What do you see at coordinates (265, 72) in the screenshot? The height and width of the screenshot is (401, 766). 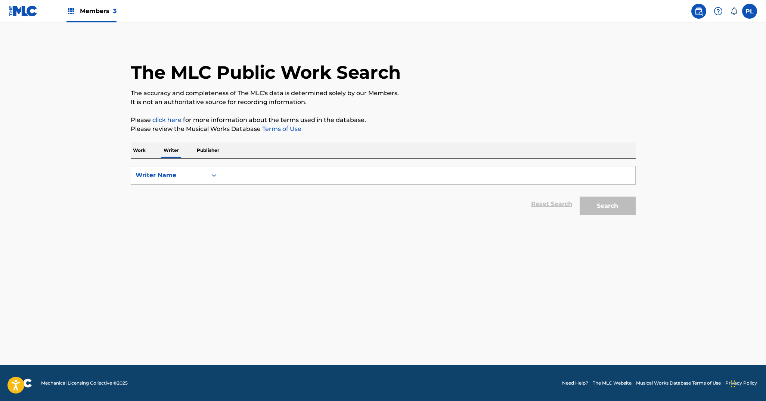 I see `h1: The MLC Public Work Search` at bounding box center [265, 72].